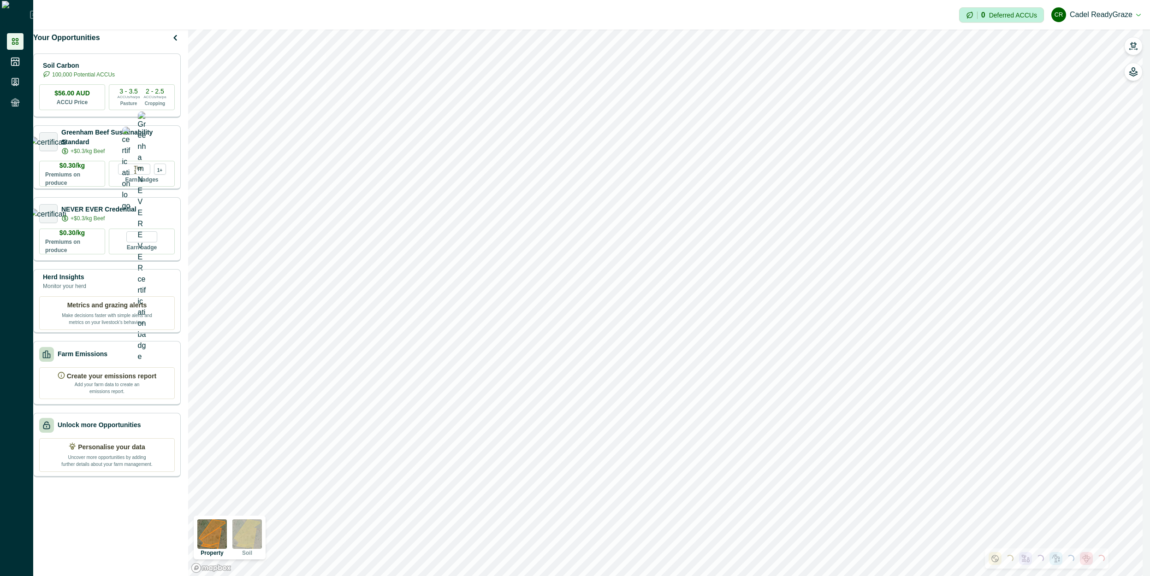  Describe the element at coordinates (155, 103) in the screenshot. I see `p: Cropping` at that location.